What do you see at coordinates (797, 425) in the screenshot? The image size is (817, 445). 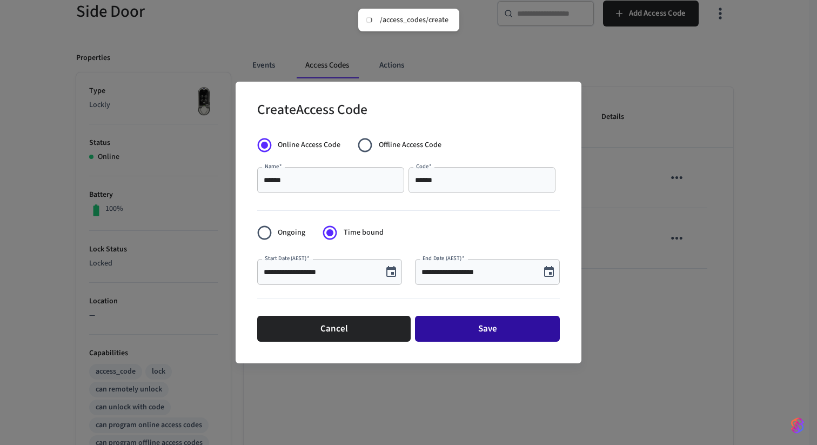 I see `img: SeamLogoGradient.69752ec5.svg` at bounding box center [797, 425].